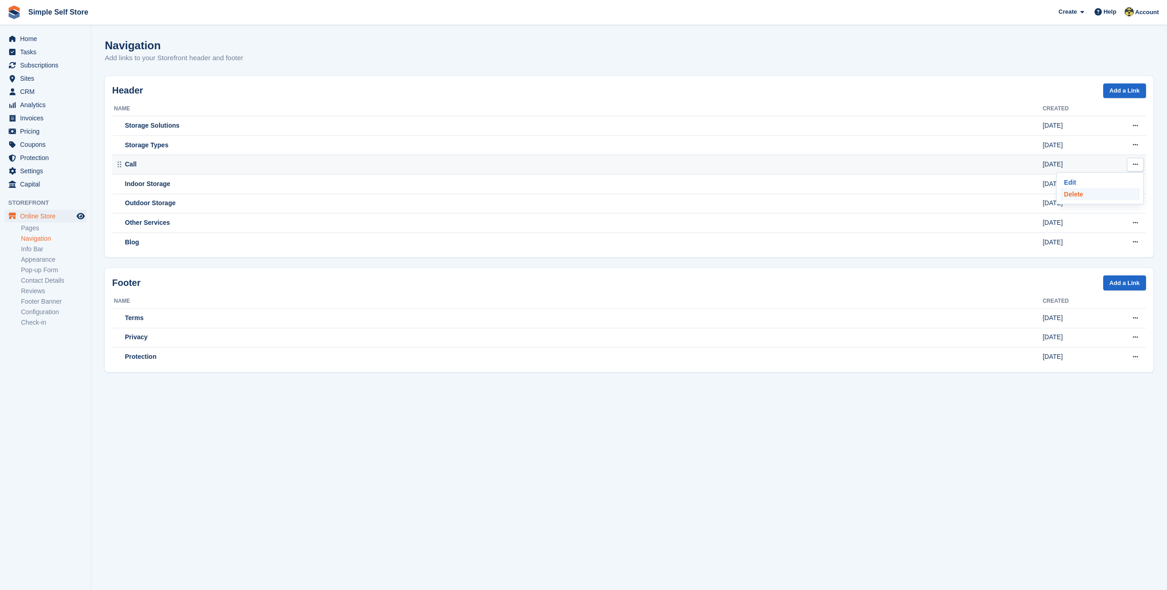 This screenshot has width=1167, height=590. I want to click on a: Appearance, so click(53, 259).